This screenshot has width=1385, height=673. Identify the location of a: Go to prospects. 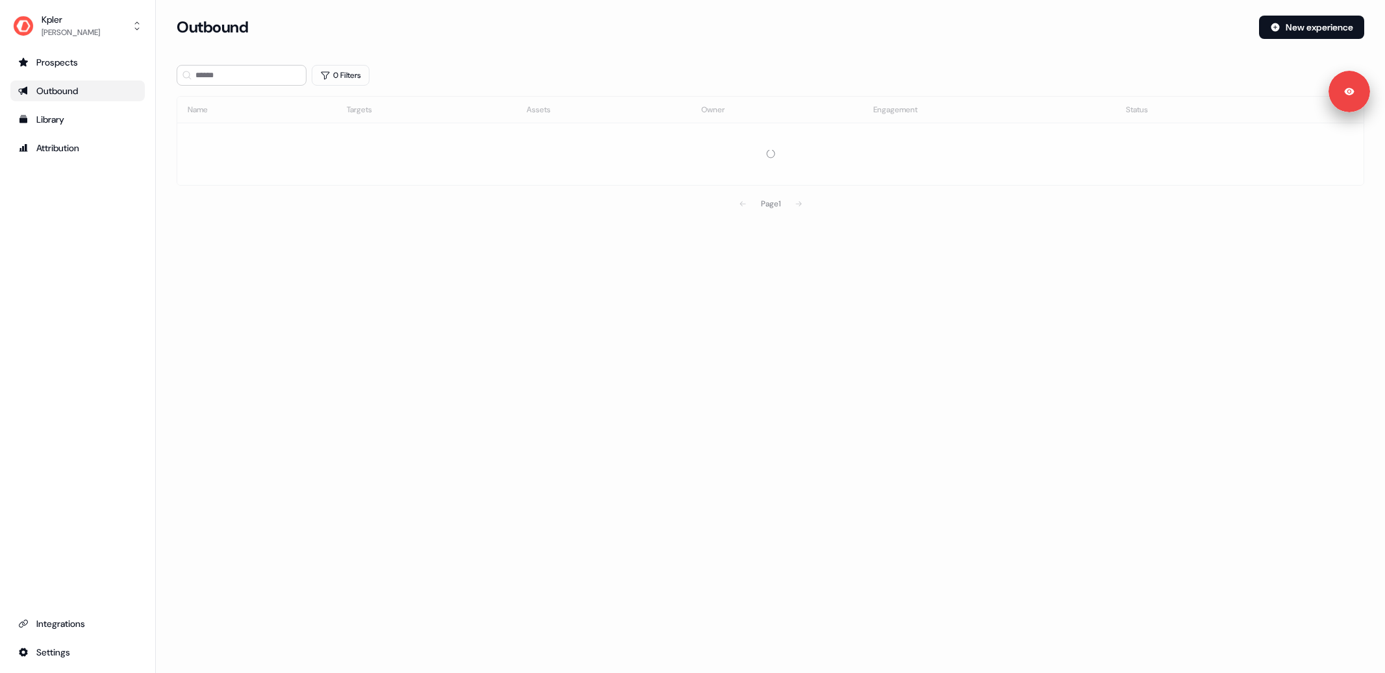
(77, 62).